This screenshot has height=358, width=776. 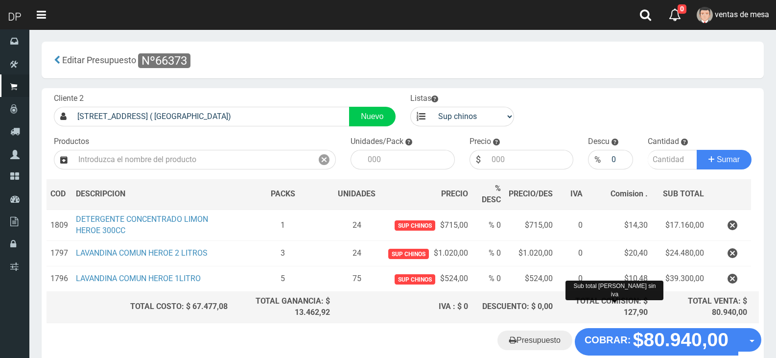 What do you see at coordinates (724, 160) in the screenshot?
I see `button: Sumar` at bounding box center [724, 160].